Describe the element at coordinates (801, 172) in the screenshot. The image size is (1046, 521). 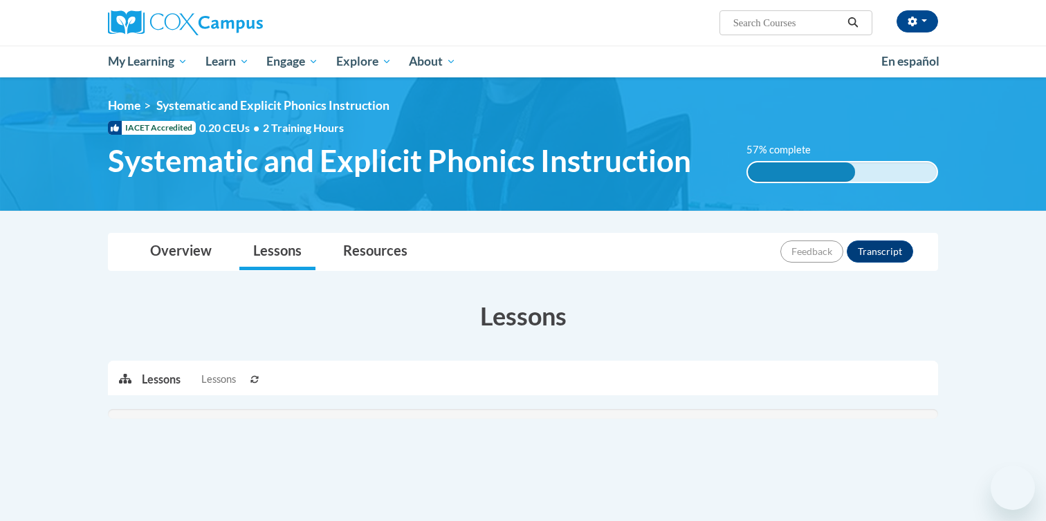
I see `div: 57% complete` at that location.